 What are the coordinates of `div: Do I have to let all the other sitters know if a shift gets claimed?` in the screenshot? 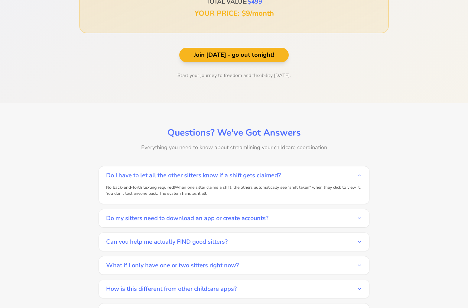 It's located at (234, 194).